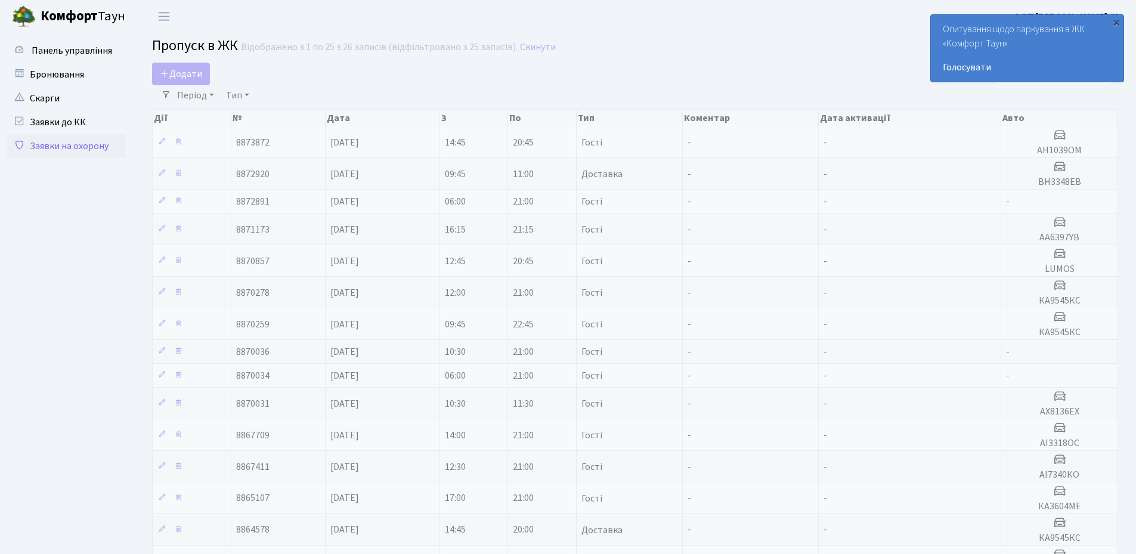 This screenshot has width=1136, height=554. Describe the element at coordinates (253, 467) in the screenshot. I see `span: 8867411` at that location.